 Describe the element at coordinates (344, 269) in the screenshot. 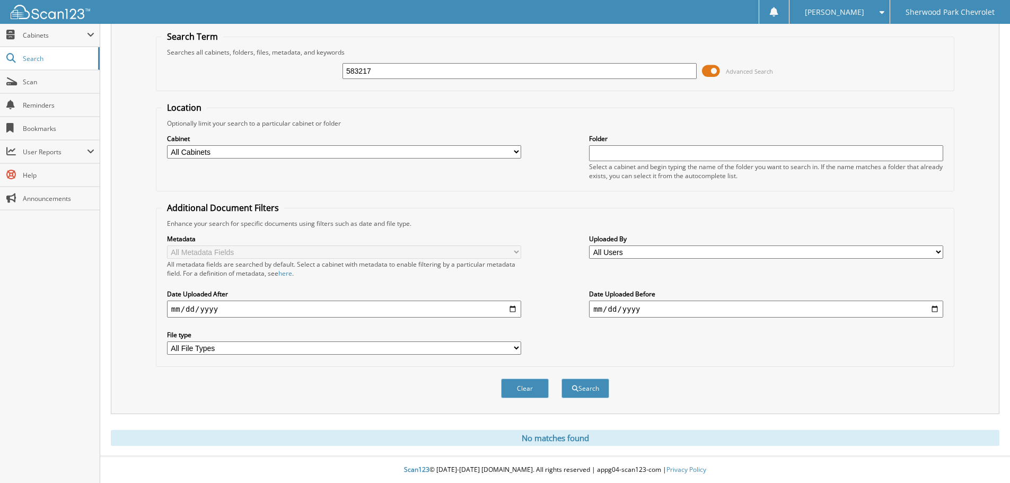

I see `div: All metadata fields are searched by default. Select a cabinet with metadata to enable filtering b...` at that location.